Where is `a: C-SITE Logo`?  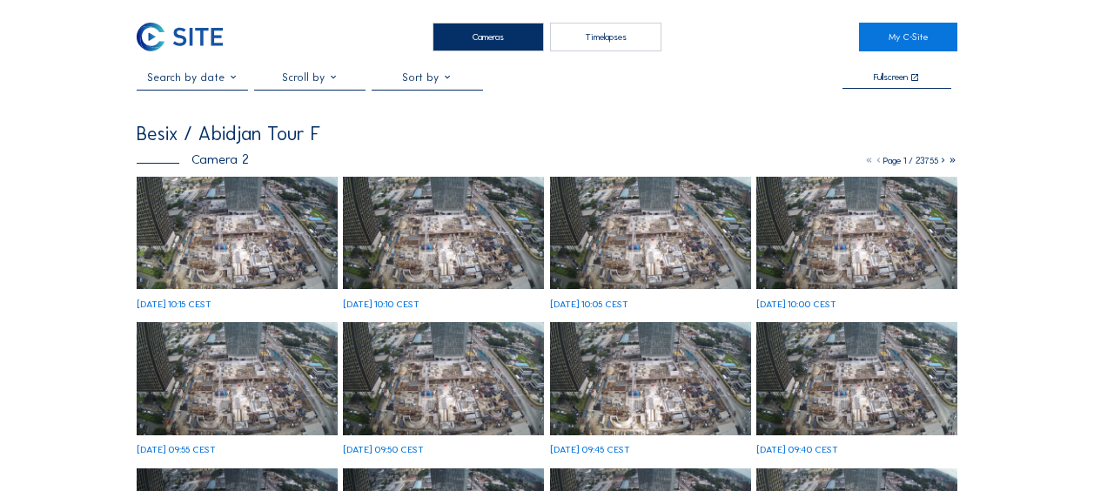
a: C-SITE Logo is located at coordinates (185, 37).